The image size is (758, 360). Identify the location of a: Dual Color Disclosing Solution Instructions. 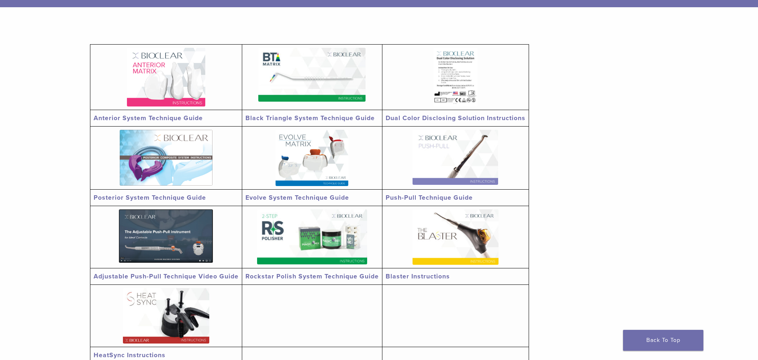
(455, 118).